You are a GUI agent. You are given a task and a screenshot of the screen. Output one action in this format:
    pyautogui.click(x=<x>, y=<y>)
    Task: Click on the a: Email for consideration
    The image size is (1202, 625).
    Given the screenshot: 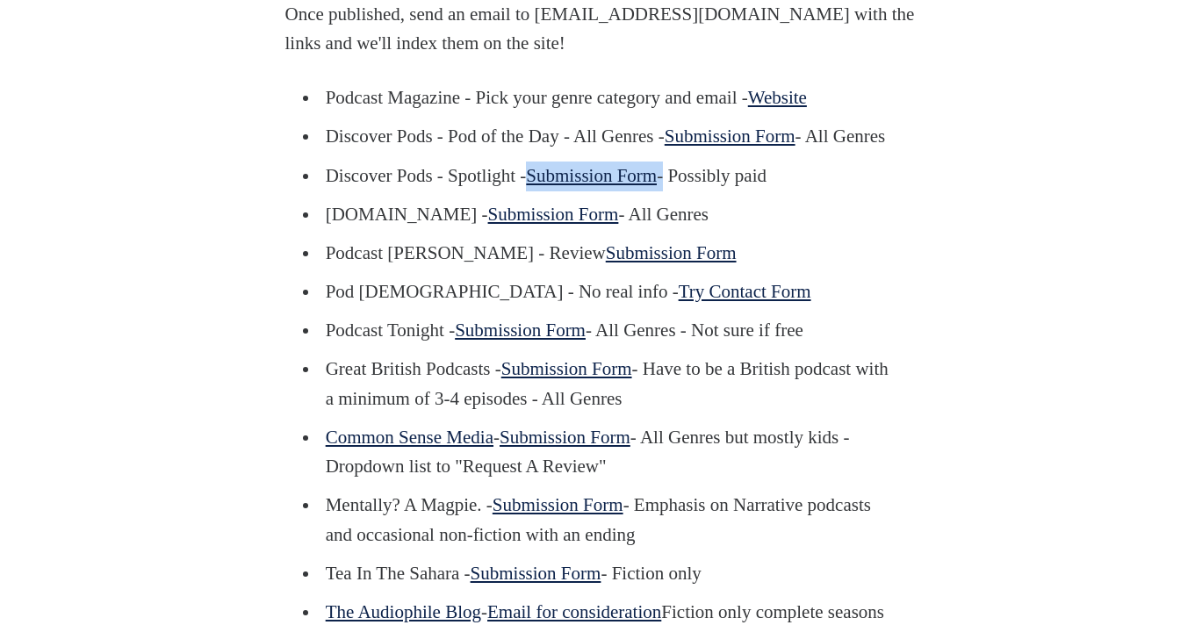 What is the action you would take?
    pyautogui.click(x=574, y=612)
    